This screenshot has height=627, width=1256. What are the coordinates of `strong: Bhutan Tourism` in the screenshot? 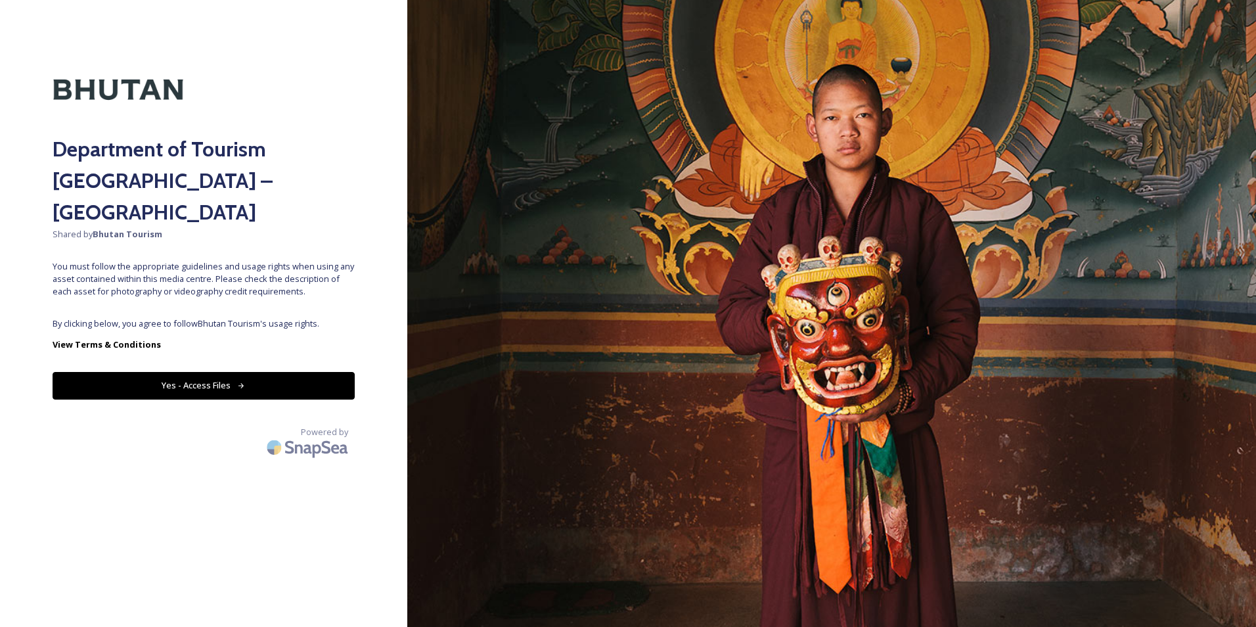 It's located at (127, 234).